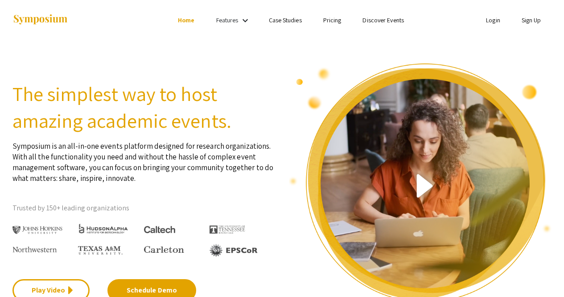 The width and height of the screenshot is (564, 297). I want to click on p: Trusted by 150+ leading organizations, so click(144, 208).